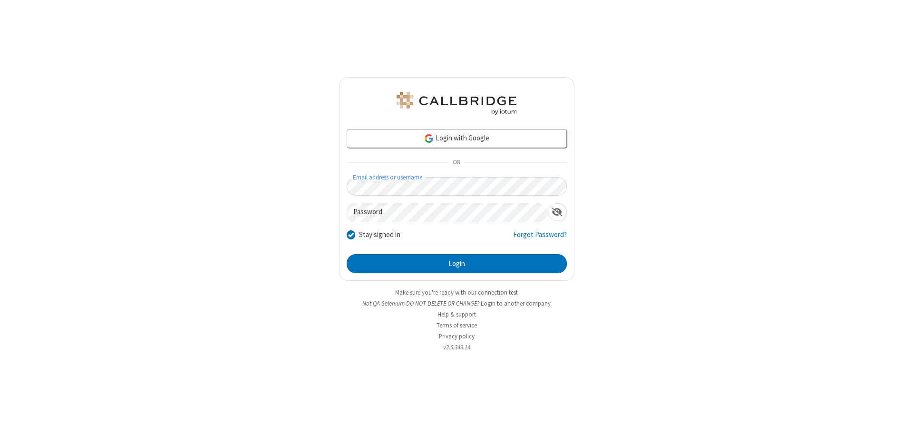  Describe the element at coordinates (456, 336) in the screenshot. I see `a: Privacy policy` at that location.